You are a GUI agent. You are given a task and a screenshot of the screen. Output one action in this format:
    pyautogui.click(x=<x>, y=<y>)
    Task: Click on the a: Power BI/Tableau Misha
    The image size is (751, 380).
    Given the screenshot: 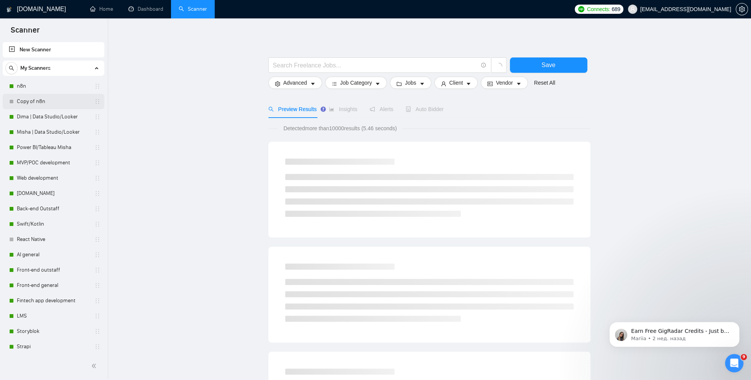 What is the action you would take?
    pyautogui.click(x=53, y=148)
    